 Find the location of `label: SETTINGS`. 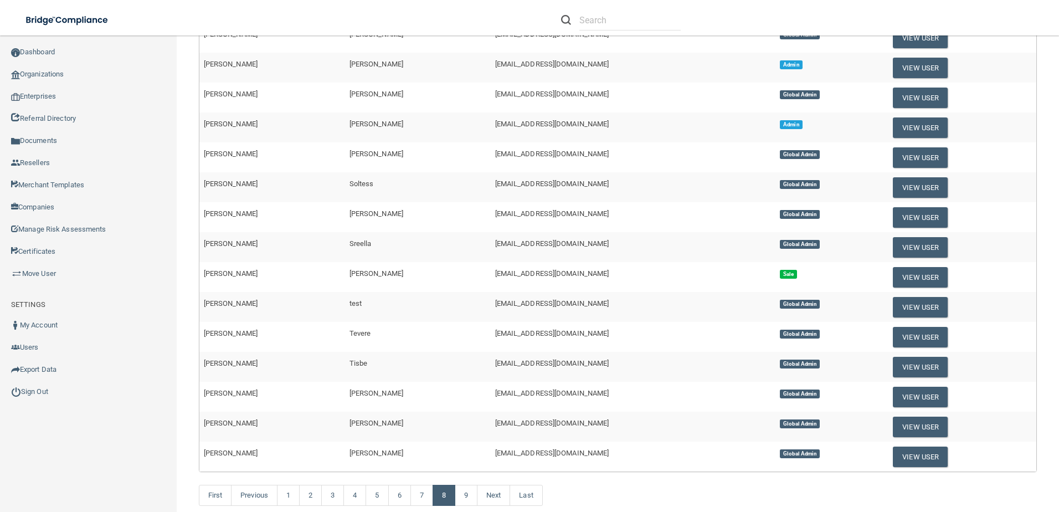

label: SETTINGS is located at coordinates (28, 305).